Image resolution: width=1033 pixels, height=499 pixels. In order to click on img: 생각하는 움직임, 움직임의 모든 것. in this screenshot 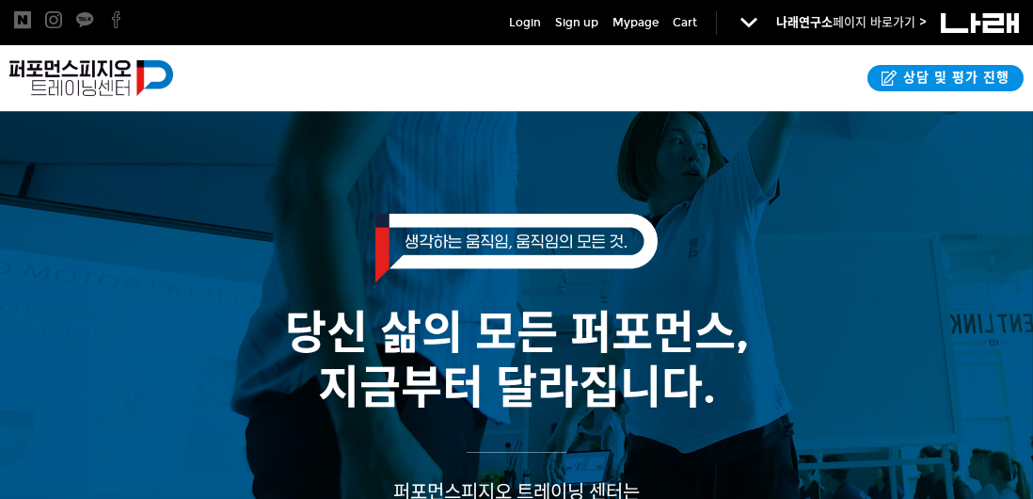, I will do `click(517, 247)`.